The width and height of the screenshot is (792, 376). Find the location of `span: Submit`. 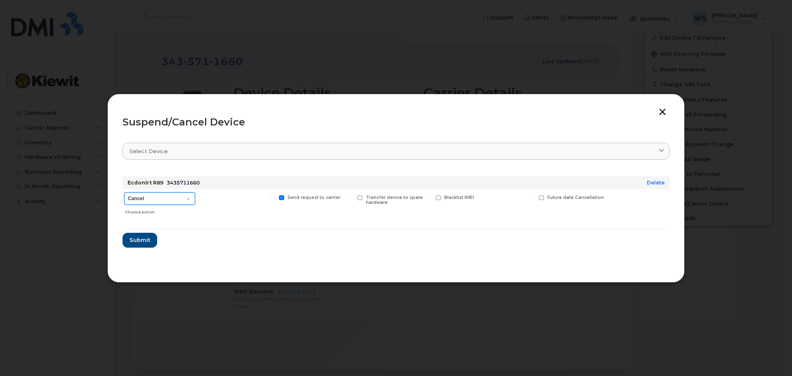

span: Submit is located at coordinates (140, 240).